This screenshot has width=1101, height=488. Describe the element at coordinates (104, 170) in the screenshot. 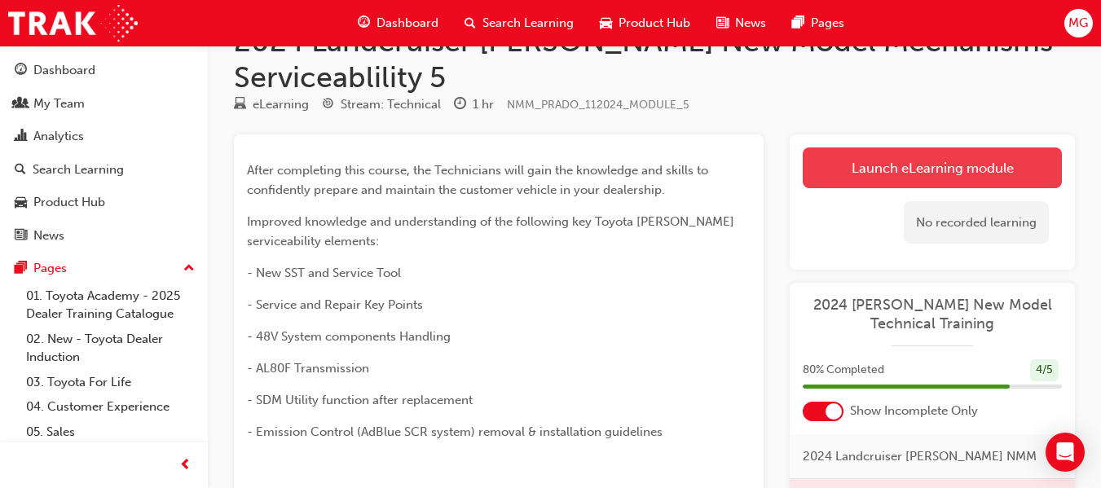

I see `a: Search Learning` at that location.